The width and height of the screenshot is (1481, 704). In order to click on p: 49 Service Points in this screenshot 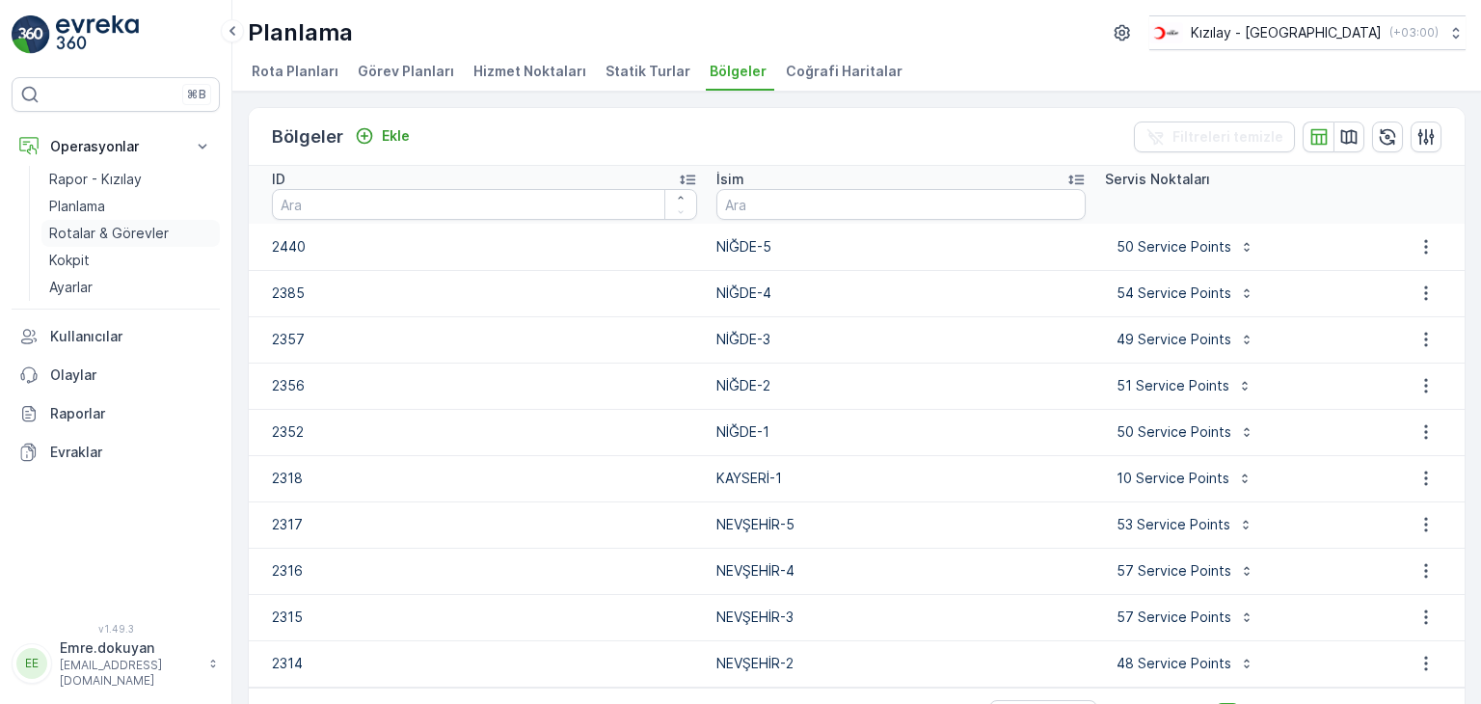, I will do `click(1173, 339)`.